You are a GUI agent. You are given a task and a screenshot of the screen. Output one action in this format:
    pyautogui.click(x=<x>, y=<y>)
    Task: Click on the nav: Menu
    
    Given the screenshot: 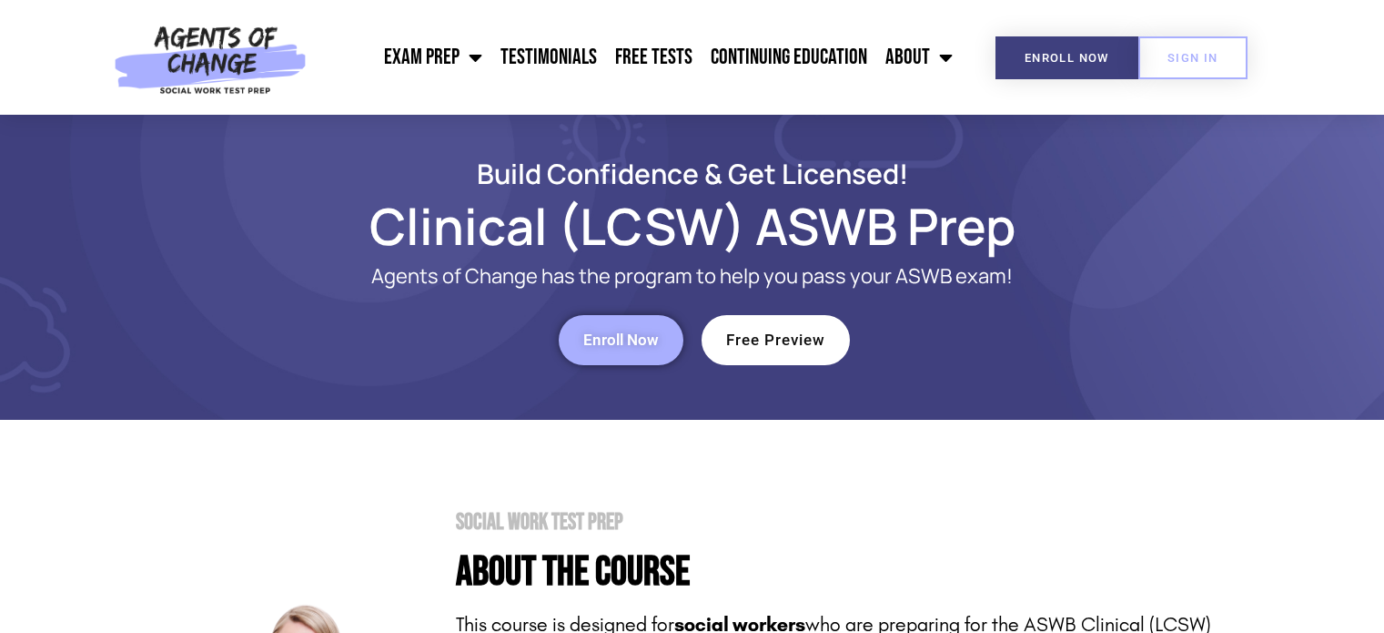 What is the action you would take?
    pyautogui.click(x=639, y=57)
    